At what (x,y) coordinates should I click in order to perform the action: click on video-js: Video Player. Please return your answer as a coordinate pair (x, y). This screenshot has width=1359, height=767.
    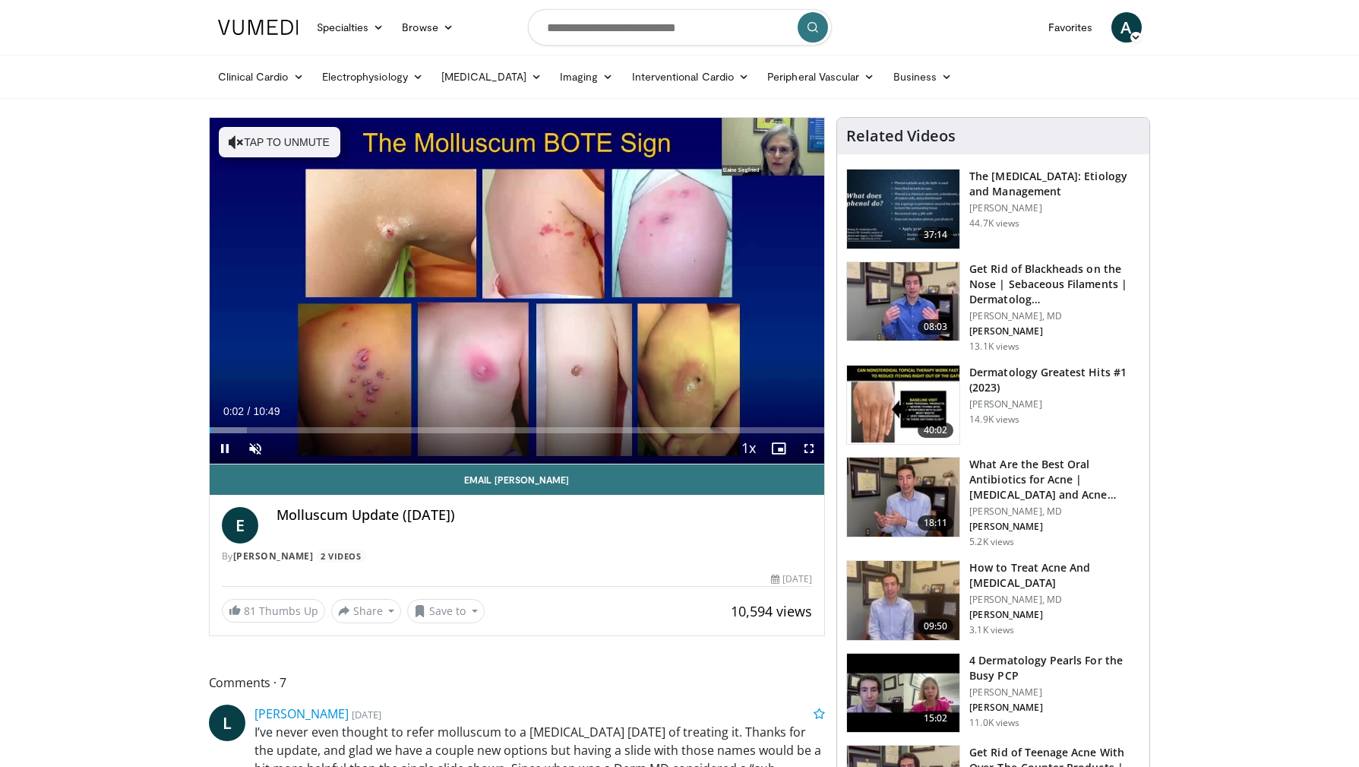
    Looking at the image, I should click on (517, 291).